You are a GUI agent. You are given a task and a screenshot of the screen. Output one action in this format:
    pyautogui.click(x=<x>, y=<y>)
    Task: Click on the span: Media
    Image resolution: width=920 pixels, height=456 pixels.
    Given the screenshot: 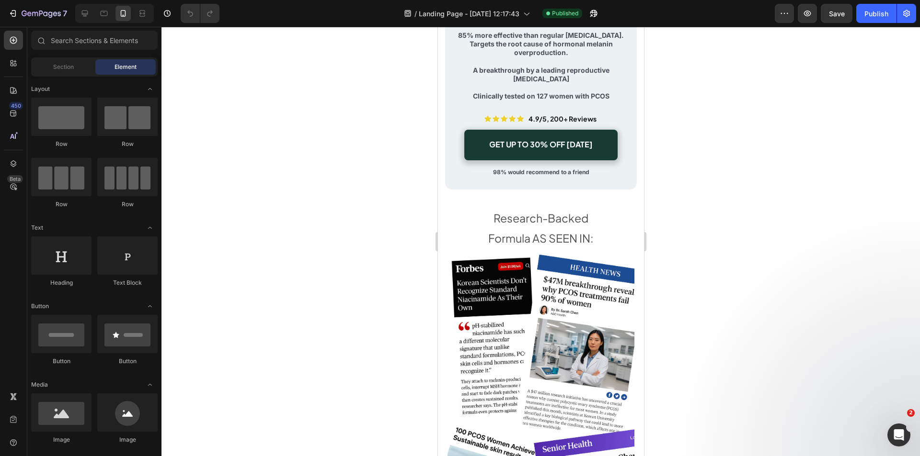 What is the action you would take?
    pyautogui.click(x=39, y=385)
    